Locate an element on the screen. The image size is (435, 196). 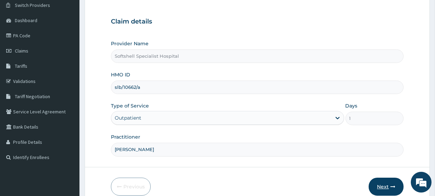
label: Type of Service is located at coordinates (130, 106).